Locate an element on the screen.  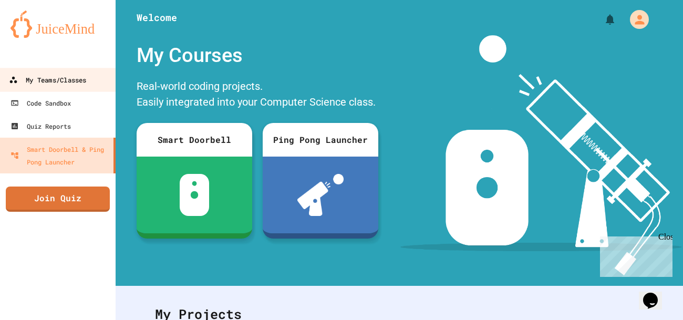
div: Chat with us now!Close is located at coordinates (38, 35).